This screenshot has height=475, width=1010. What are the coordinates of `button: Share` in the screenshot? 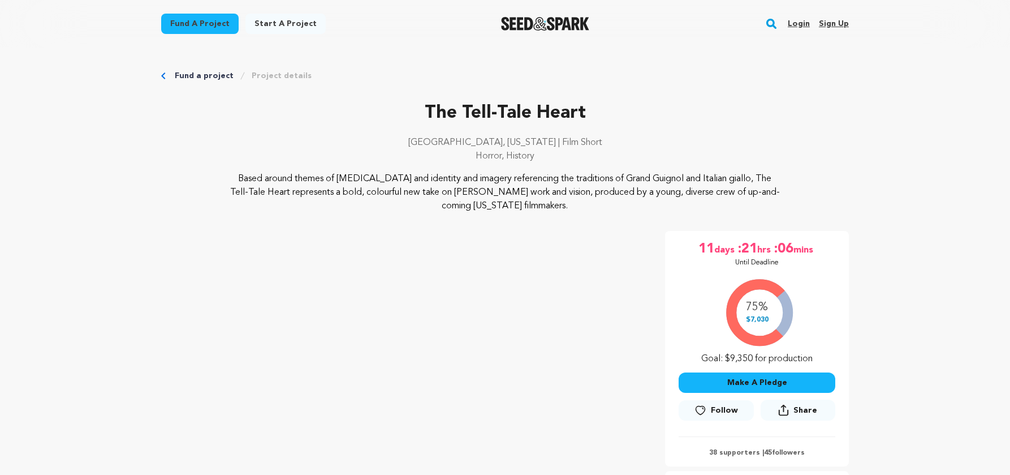 It's located at (798, 409).